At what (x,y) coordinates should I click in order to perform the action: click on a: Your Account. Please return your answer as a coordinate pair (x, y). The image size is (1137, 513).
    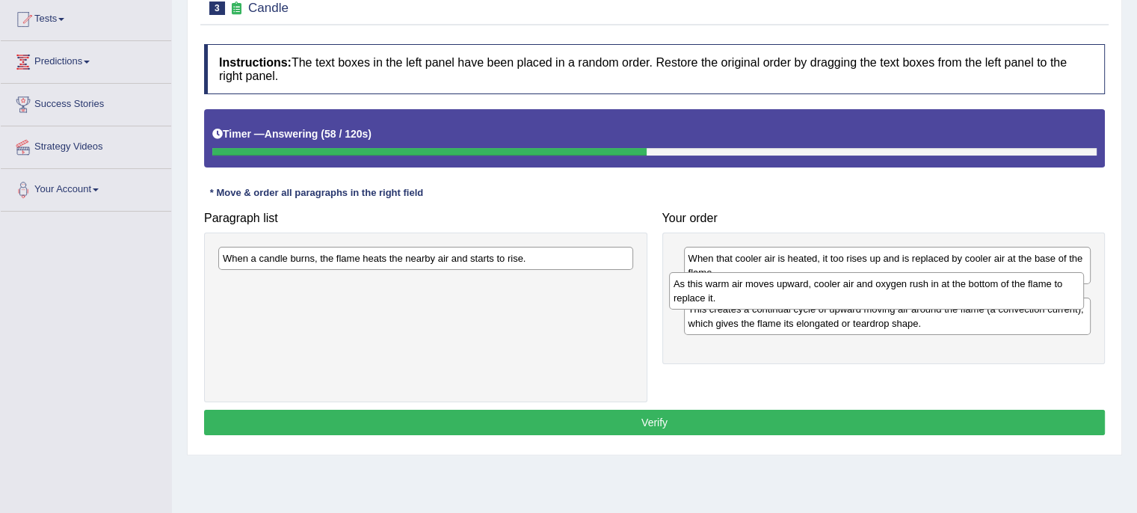
    Looking at the image, I should click on (86, 188).